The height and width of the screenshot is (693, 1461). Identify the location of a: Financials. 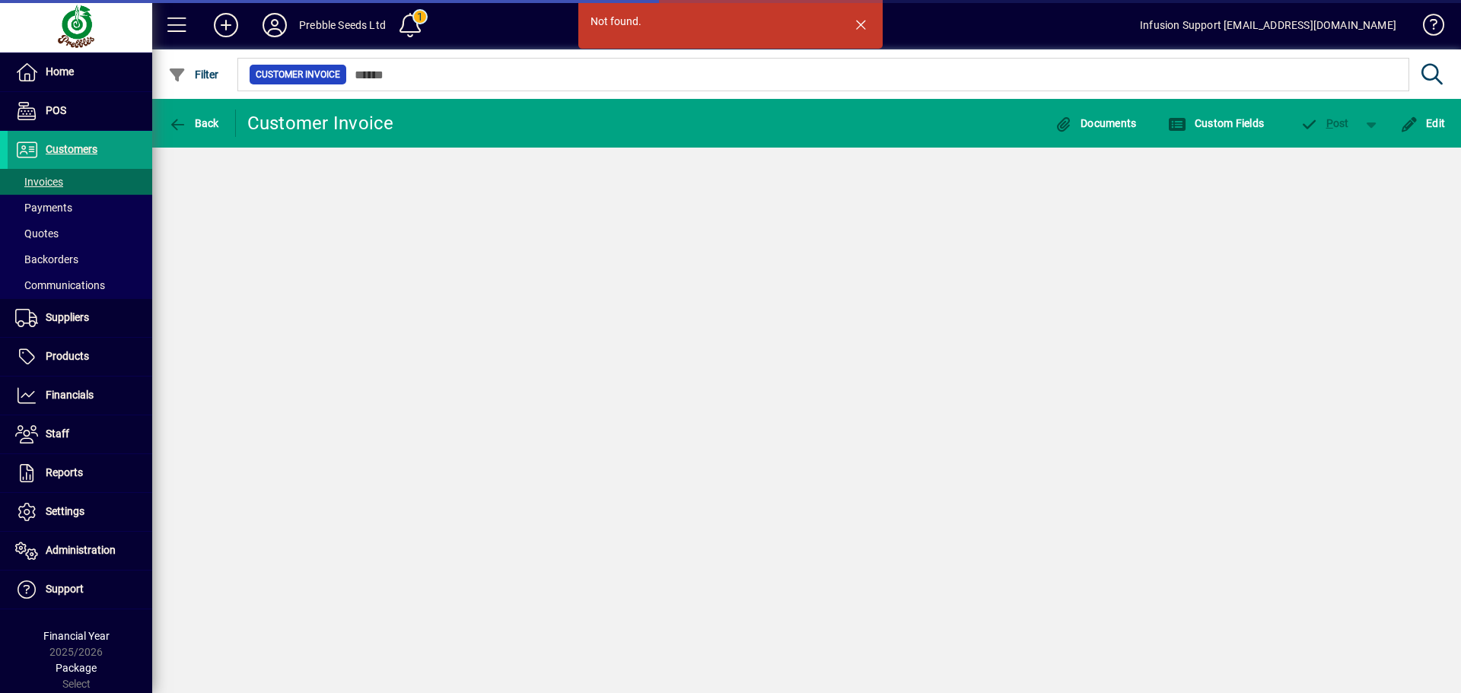
(80, 396).